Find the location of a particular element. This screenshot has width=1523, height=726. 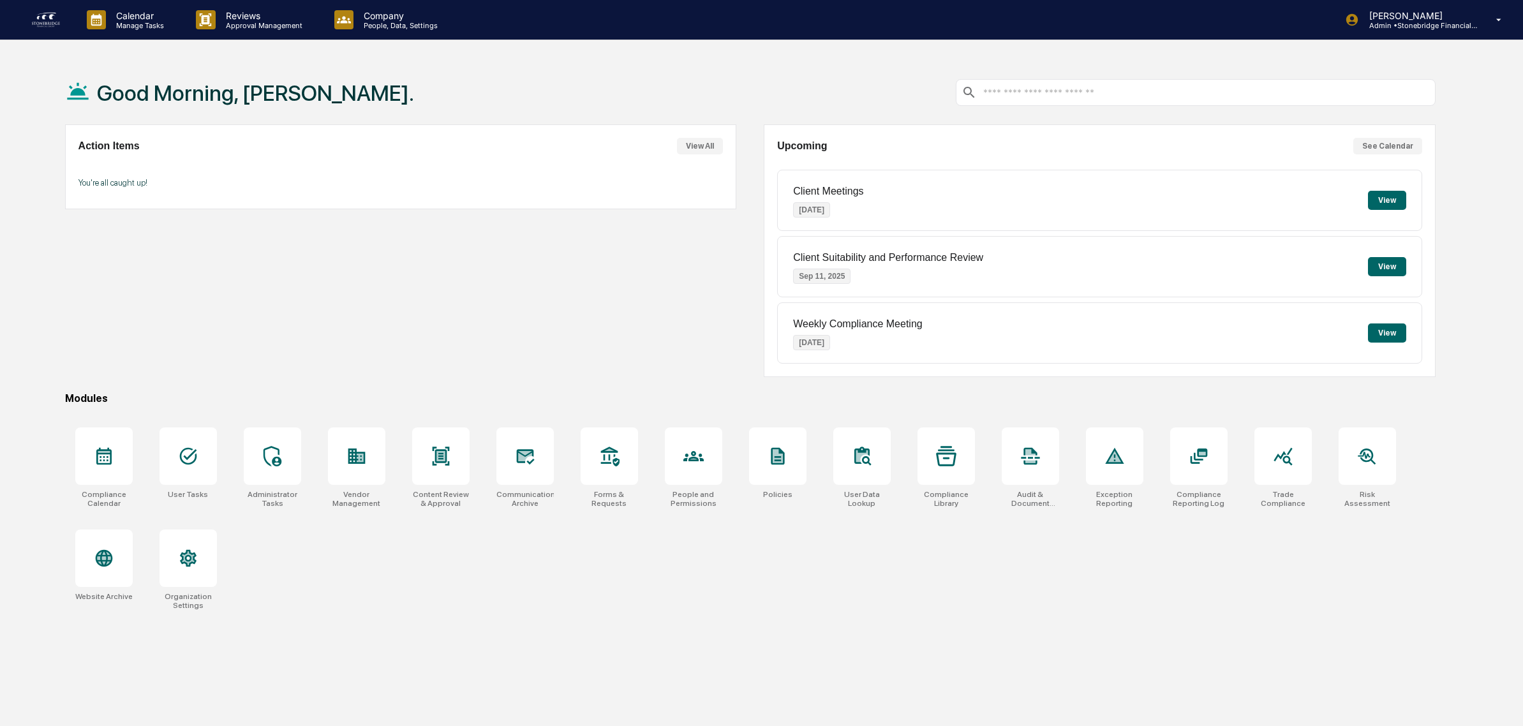

button: See Calendar is located at coordinates (1388, 146).